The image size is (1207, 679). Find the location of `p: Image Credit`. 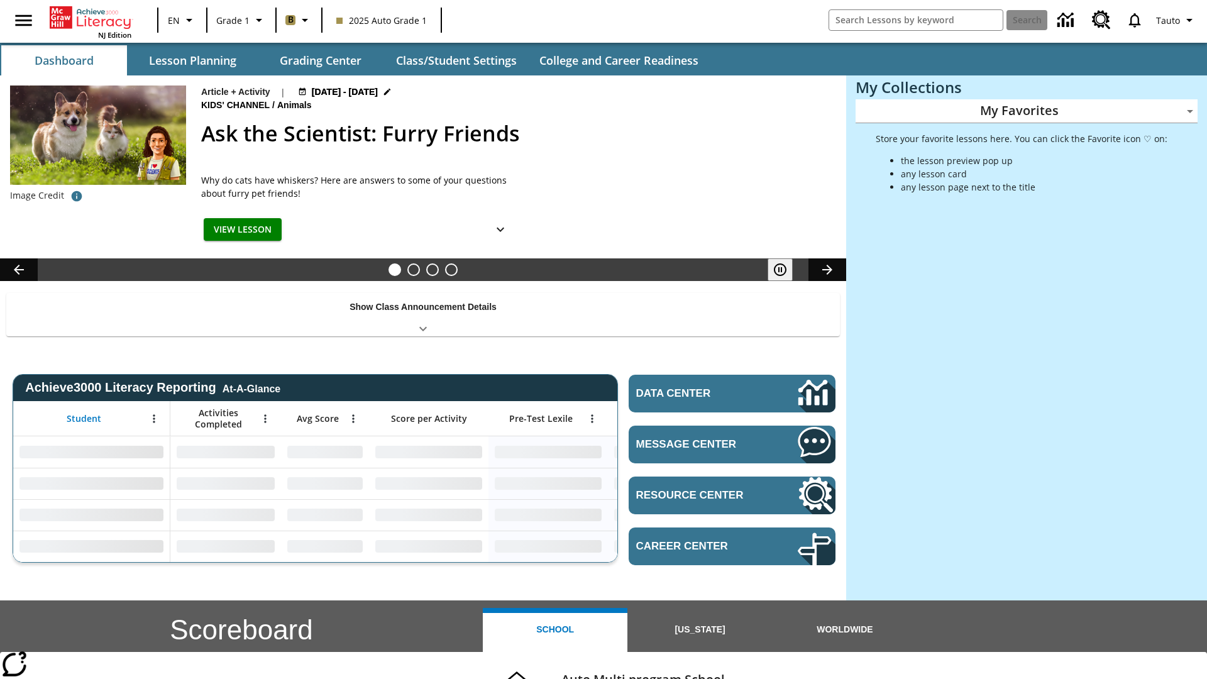

p: Image Credit is located at coordinates (37, 195).